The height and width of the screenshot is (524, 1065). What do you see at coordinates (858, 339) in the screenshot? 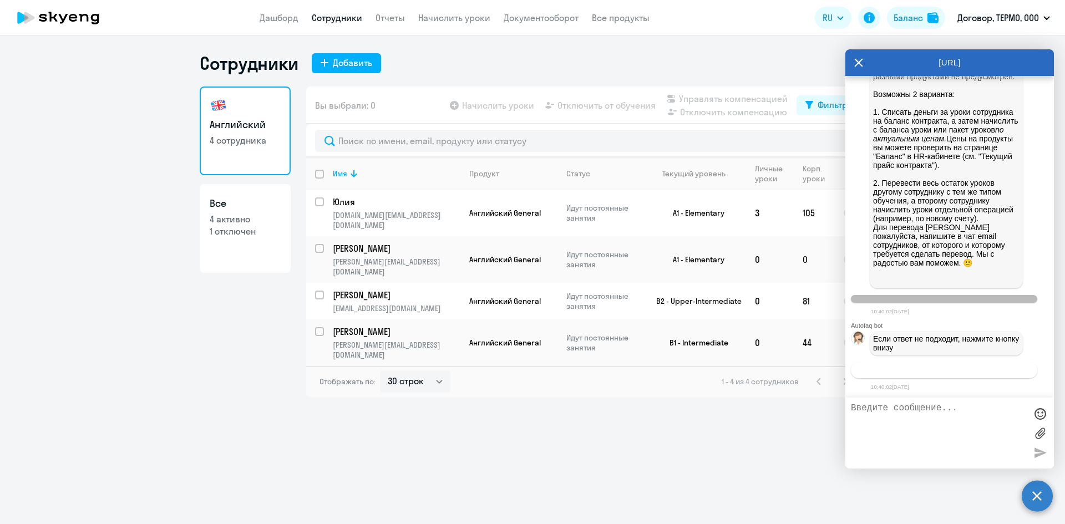
I see `img: bot avatar` at bounding box center [858, 339].